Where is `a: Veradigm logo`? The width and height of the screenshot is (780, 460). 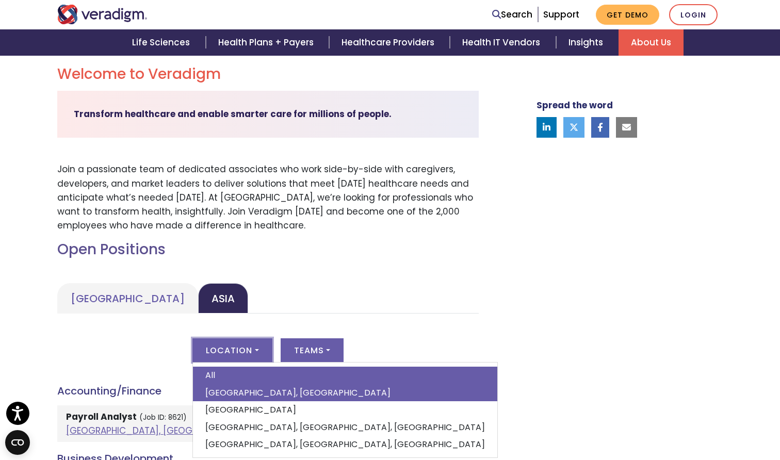 a: Veradigm logo is located at coordinates (102, 14).